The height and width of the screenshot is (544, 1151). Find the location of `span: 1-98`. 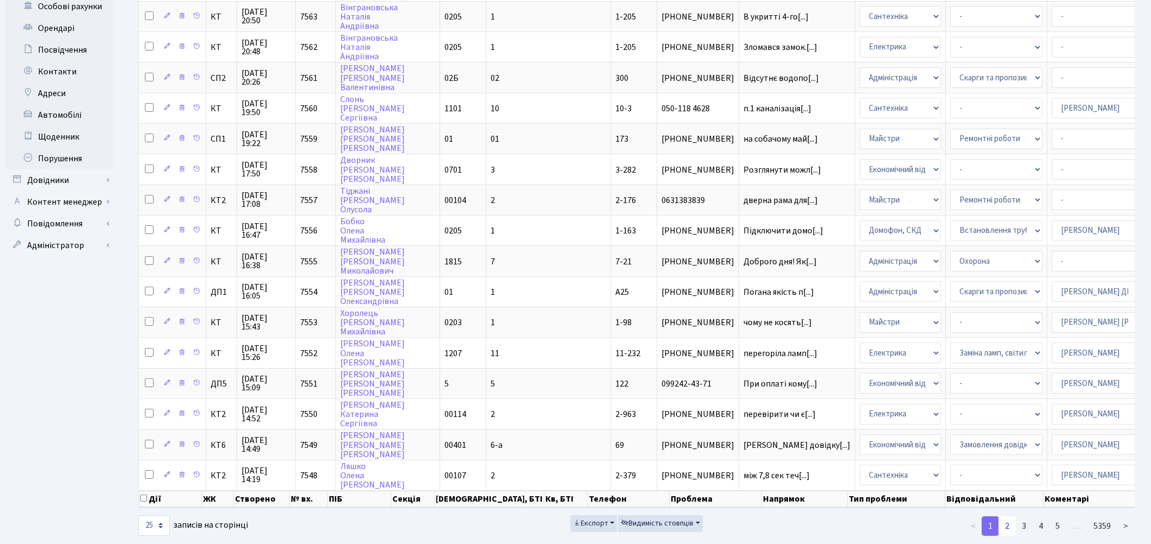

span: 1-98 is located at coordinates (623, 322).